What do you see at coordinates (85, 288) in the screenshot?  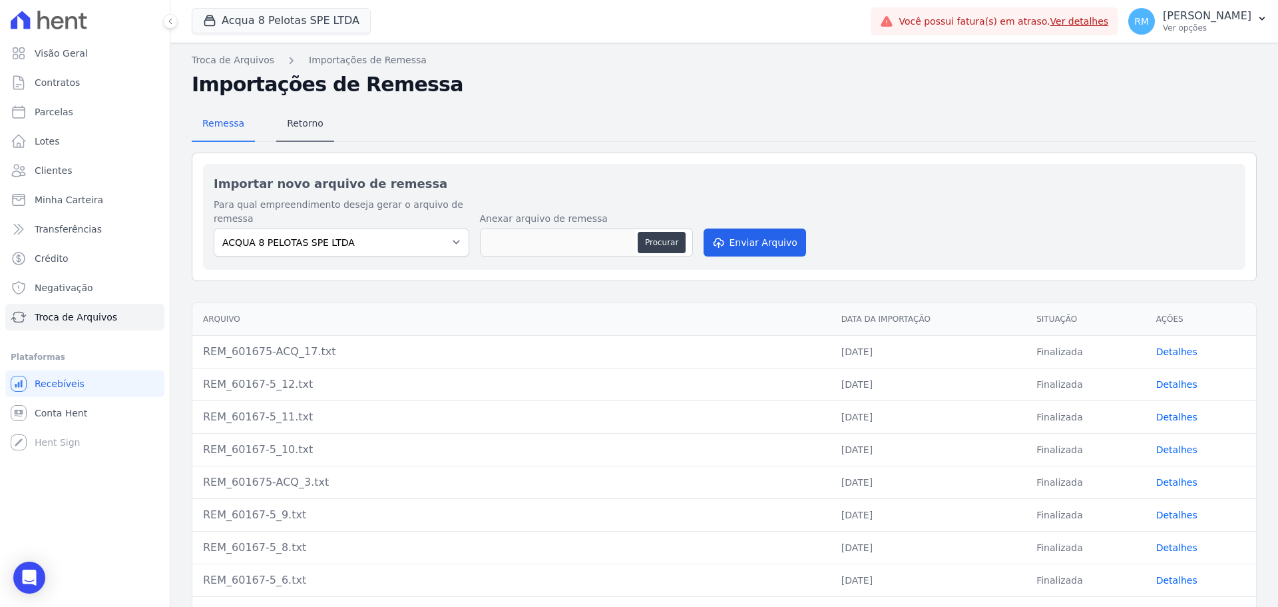 I see `a: Negativação` at bounding box center [85, 288].